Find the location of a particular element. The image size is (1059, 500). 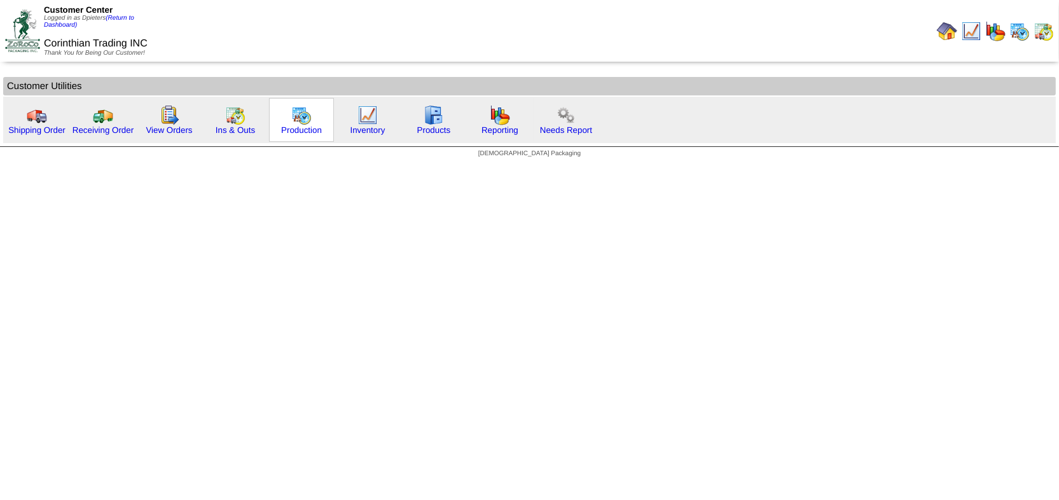

a: Shipping Order is located at coordinates (37, 130).